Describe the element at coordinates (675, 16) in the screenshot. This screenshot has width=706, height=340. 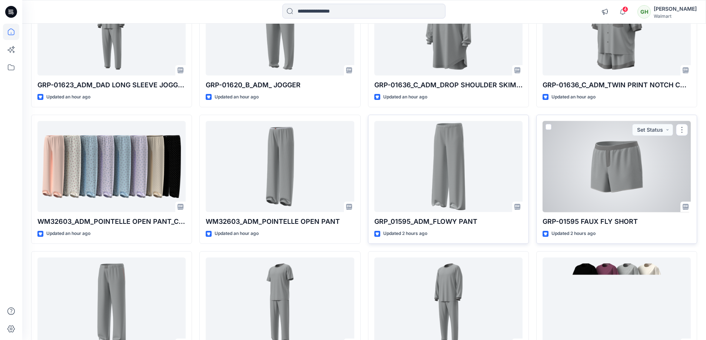
I see `div: Walmart` at that location.